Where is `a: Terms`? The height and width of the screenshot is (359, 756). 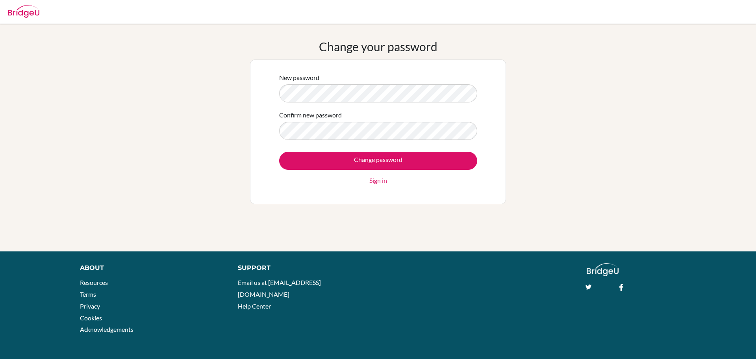
a: Terms is located at coordinates (88, 294).